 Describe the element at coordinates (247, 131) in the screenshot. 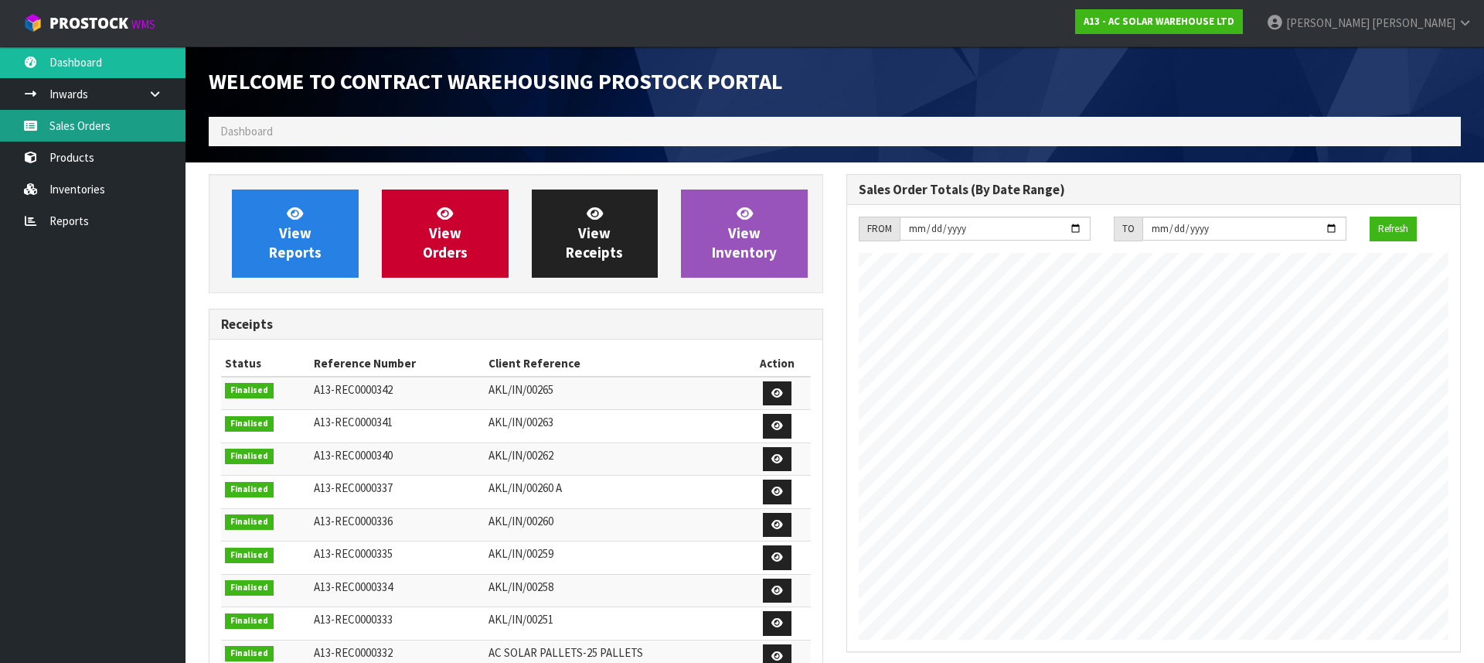

I see `span: Dashboard` at that location.